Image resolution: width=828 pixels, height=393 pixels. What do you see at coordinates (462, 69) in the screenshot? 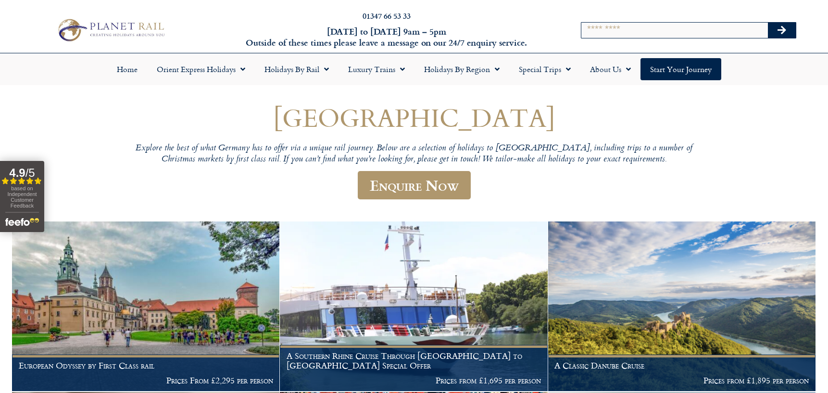
I see `a: Holidays by Region` at bounding box center [462, 69].